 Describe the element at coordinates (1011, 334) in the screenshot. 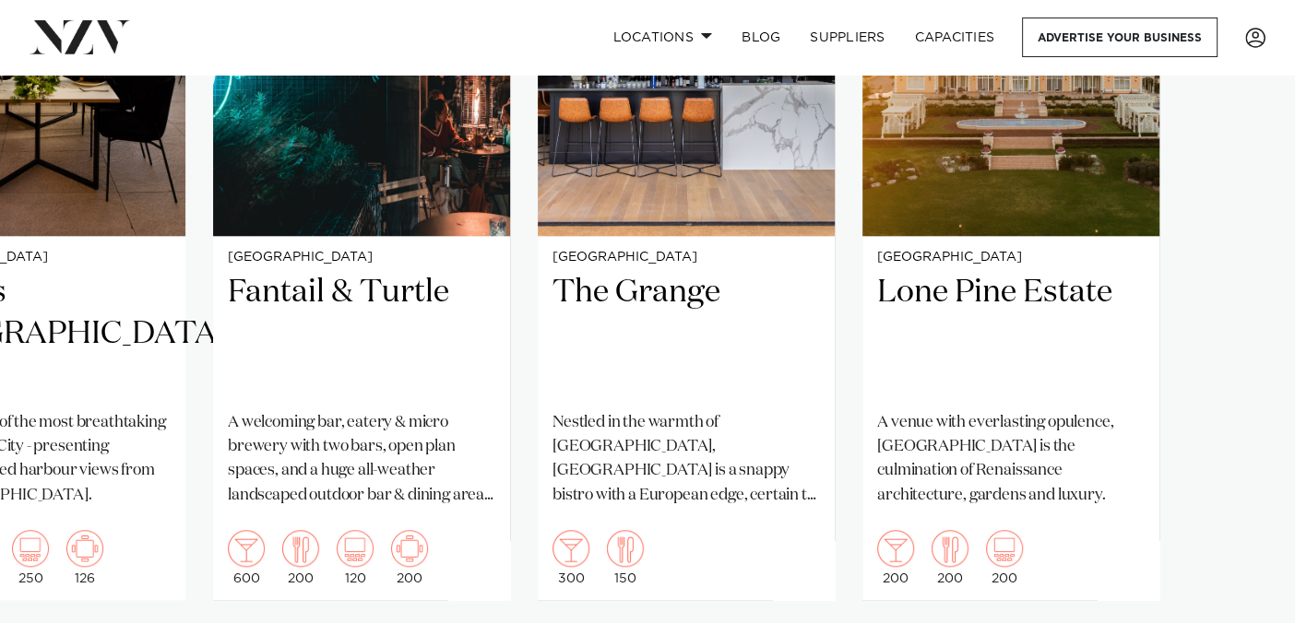

I see `h2: Lone Pine Estate` at that location.